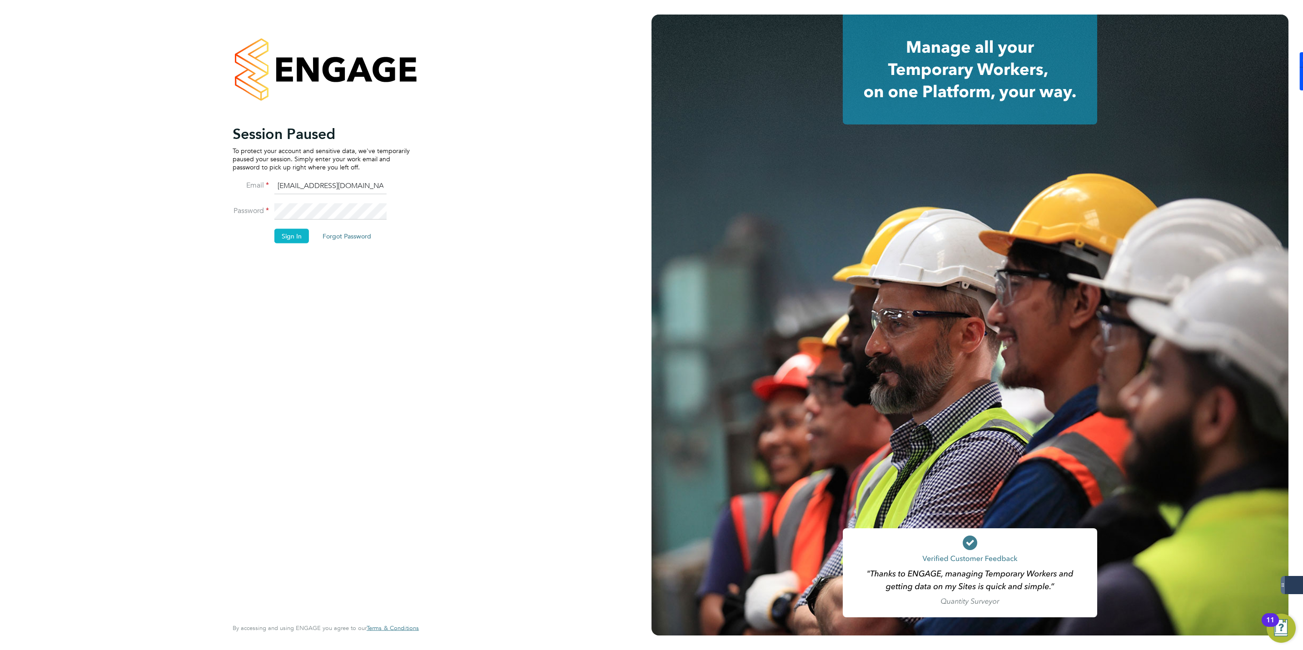 Image resolution: width=1303 pixels, height=650 pixels. What do you see at coordinates (326, 628) in the screenshot?
I see `span: By accessing and using ENGAGE you agree to our` at bounding box center [326, 628].